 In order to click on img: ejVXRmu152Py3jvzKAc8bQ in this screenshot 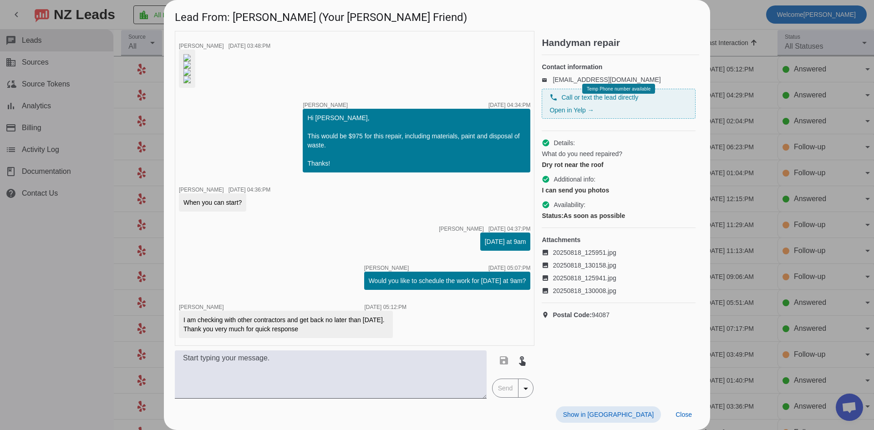, I will do `click(187, 80)`.